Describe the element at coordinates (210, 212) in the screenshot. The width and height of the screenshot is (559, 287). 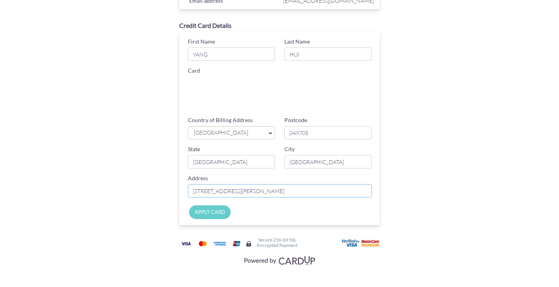
I see `input: APPLY CARD` at that location.